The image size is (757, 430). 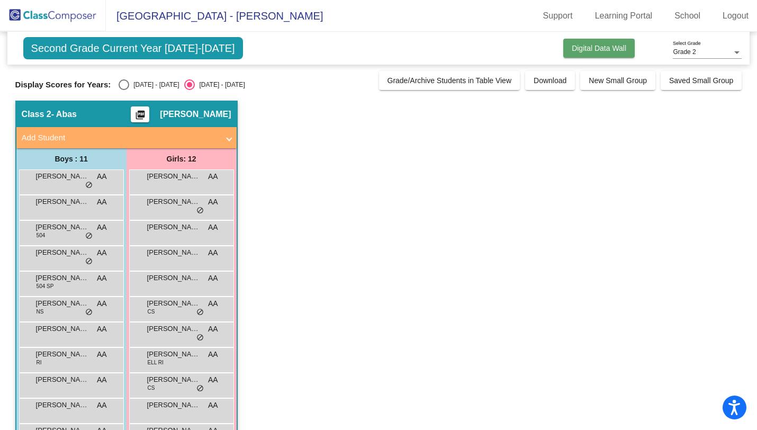 What do you see at coordinates (687, 16) in the screenshot?
I see `a: School` at bounding box center [687, 16].